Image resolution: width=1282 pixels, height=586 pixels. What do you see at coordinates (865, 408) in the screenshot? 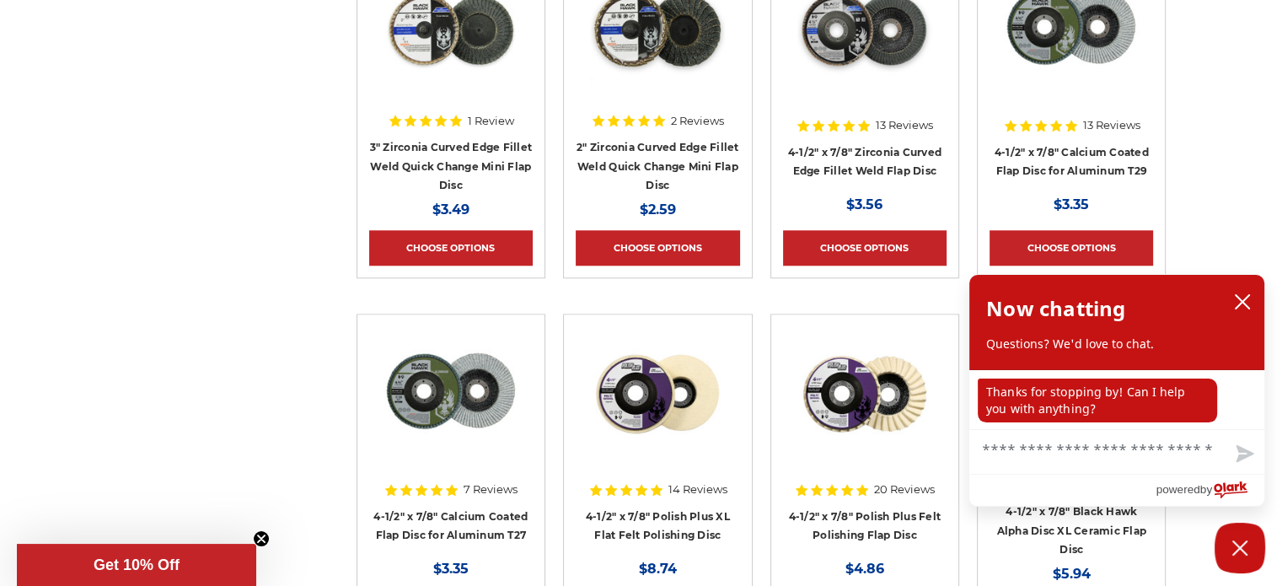
I see `a: buffing and polishing felt flap disc` at bounding box center [865, 408].